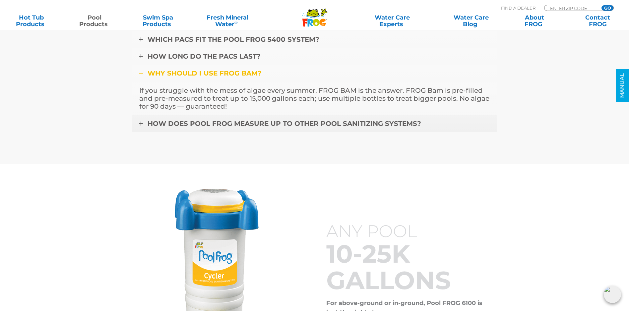 This screenshot has height=311, width=629. Describe the element at coordinates (622, 85) in the screenshot. I see `a: MANUAL` at that location.